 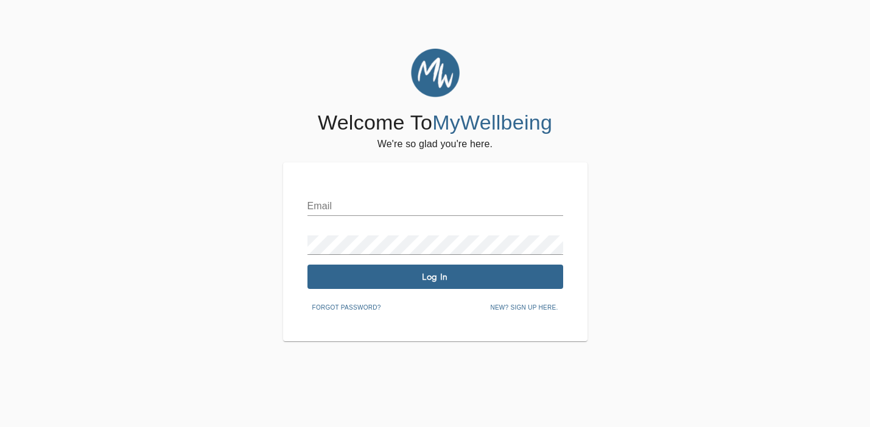 What do you see at coordinates (435, 277) in the screenshot?
I see `button: Log In` at bounding box center [435, 277].